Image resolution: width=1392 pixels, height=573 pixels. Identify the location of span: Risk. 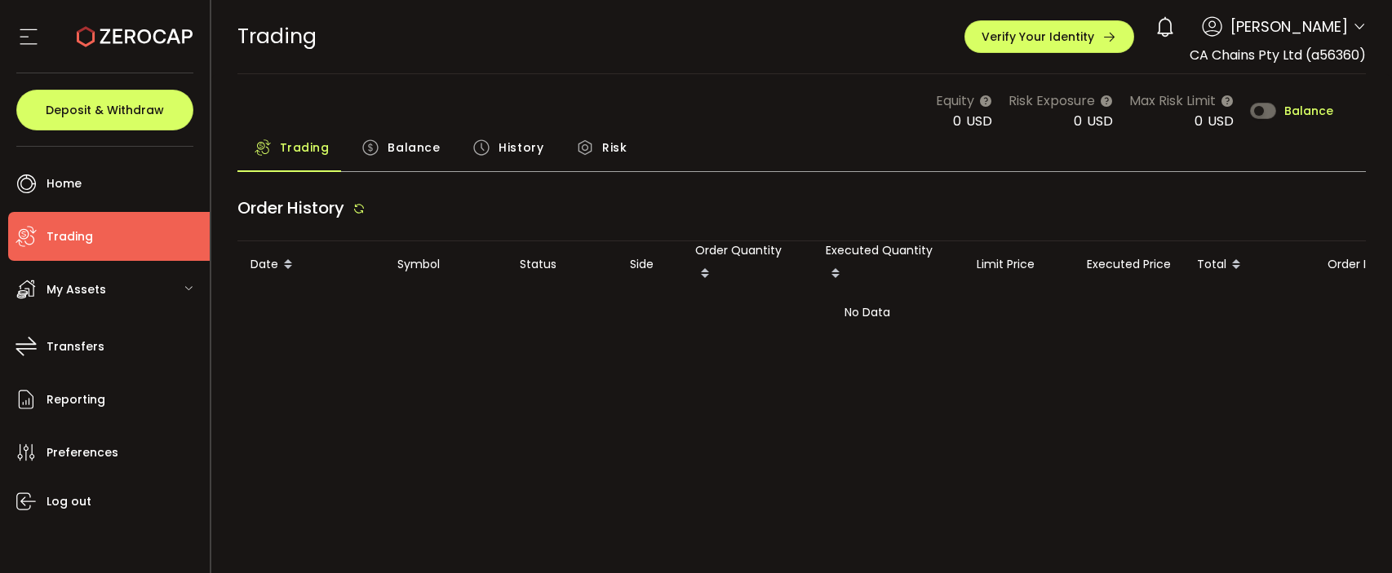
(614, 148).